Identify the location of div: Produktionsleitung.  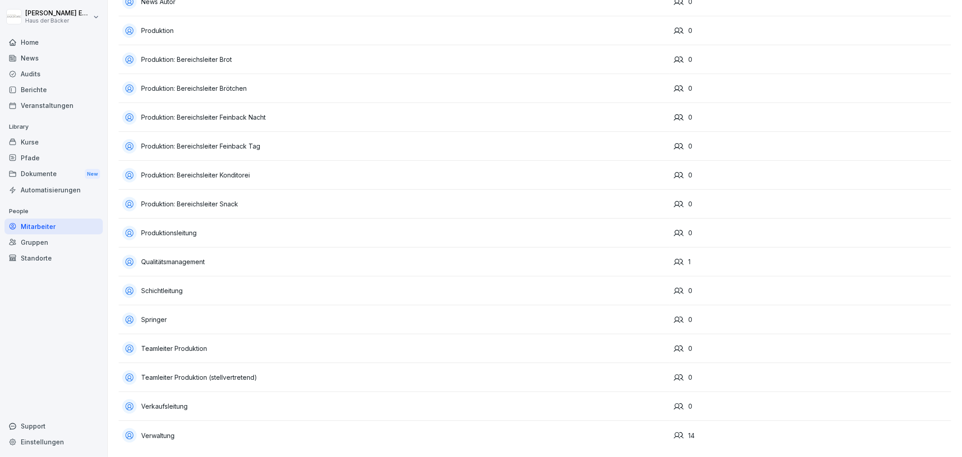
(394, 233).